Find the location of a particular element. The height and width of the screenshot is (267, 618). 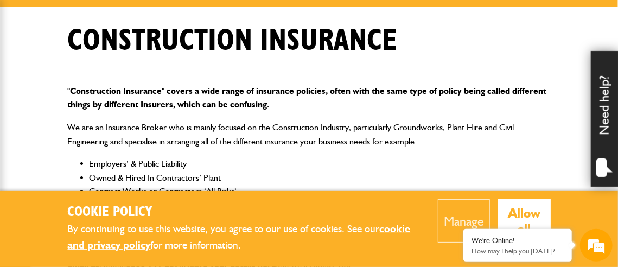

div: We're Online! is located at coordinates (518, 240).